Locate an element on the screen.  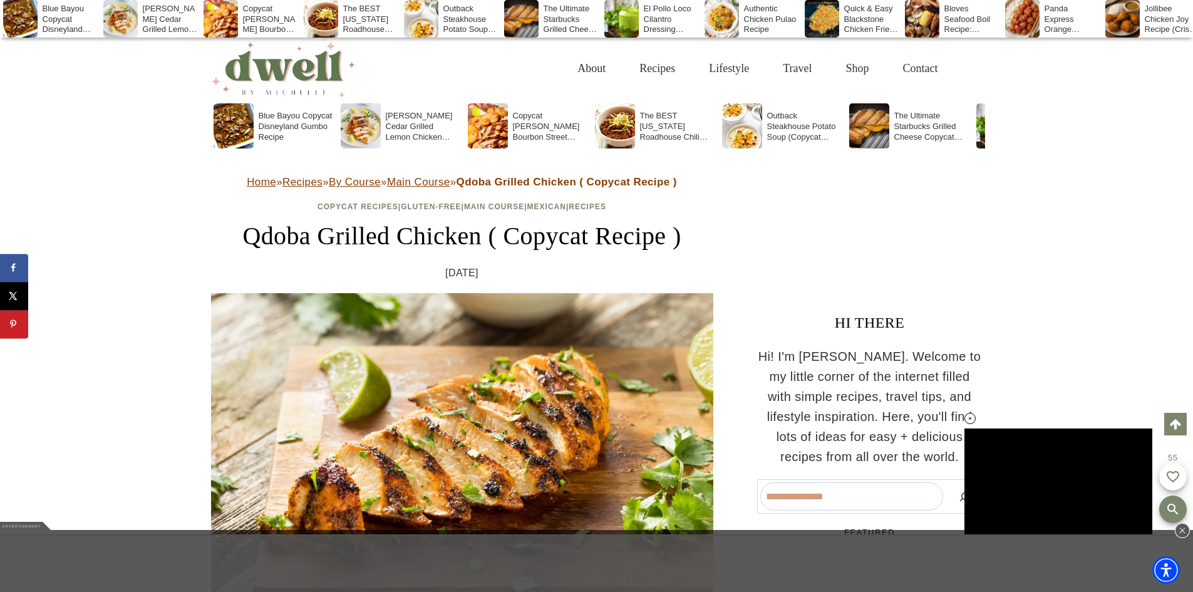
a: Travel is located at coordinates (797, 68).